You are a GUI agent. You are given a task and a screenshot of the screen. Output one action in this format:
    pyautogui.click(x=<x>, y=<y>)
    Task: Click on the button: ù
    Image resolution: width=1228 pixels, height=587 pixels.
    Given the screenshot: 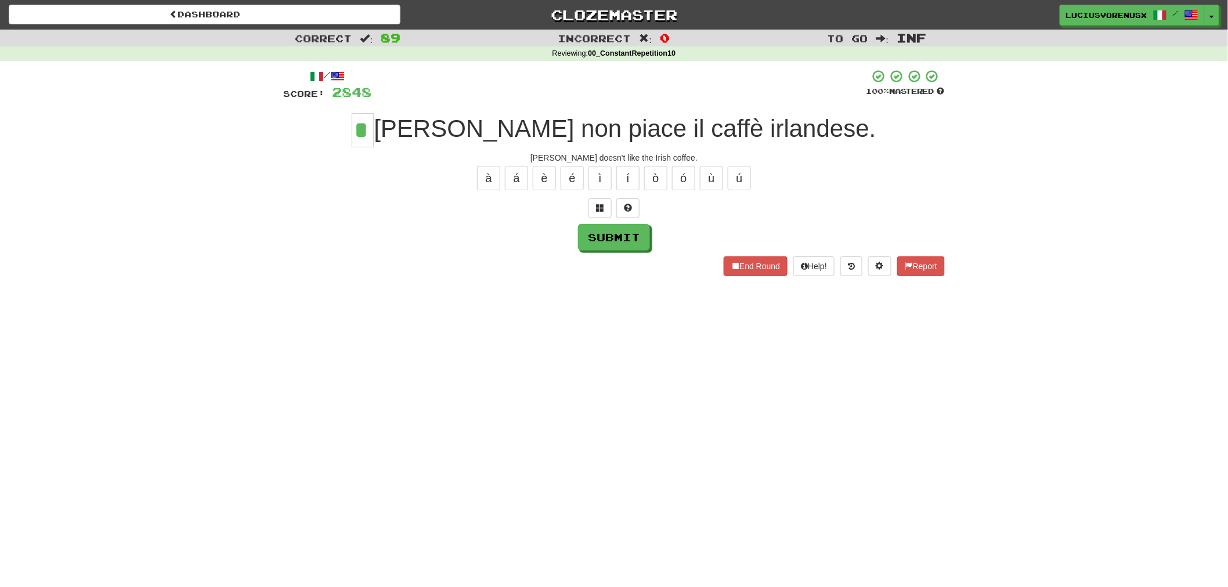 What is the action you would take?
    pyautogui.click(x=712, y=178)
    